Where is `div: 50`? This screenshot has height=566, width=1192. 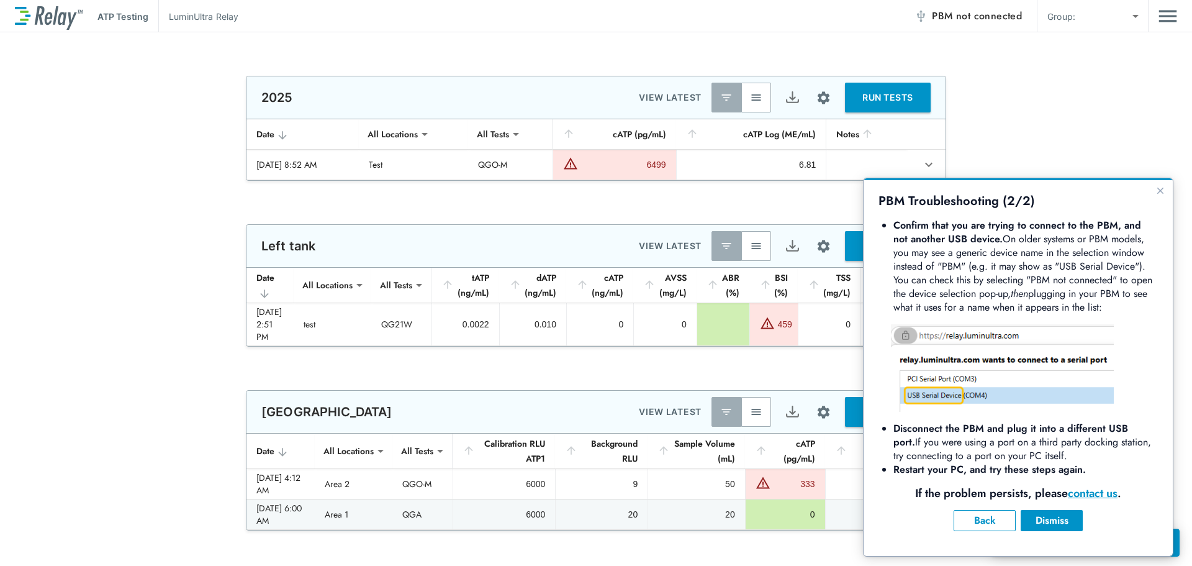 div: 50 is located at coordinates (697, 484).